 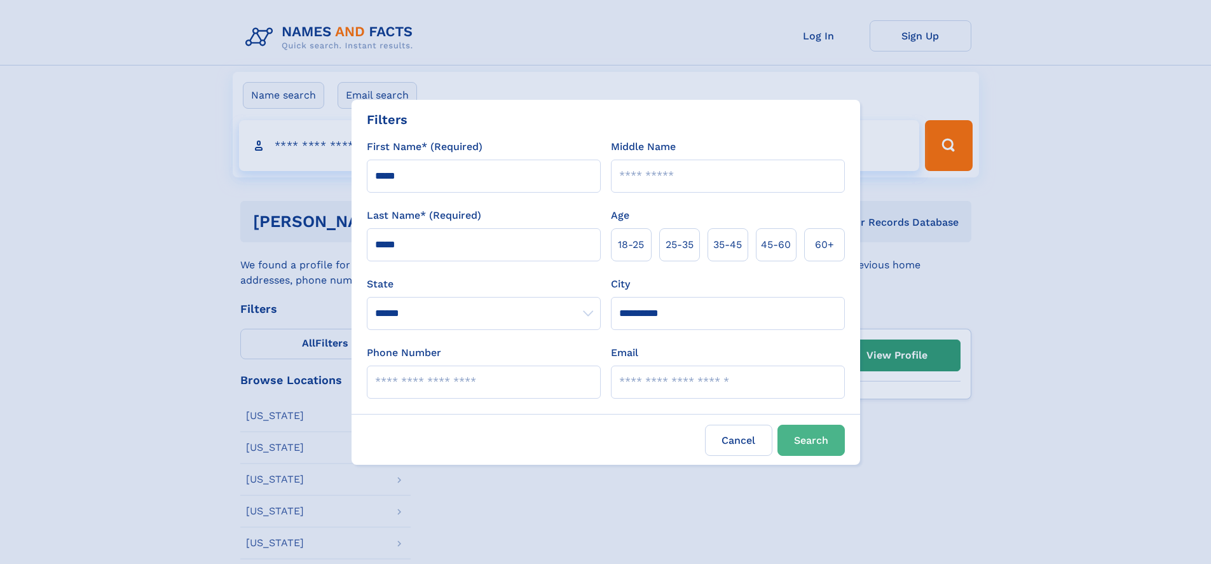 I want to click on label: Cancel, so click(x=739, y=440).